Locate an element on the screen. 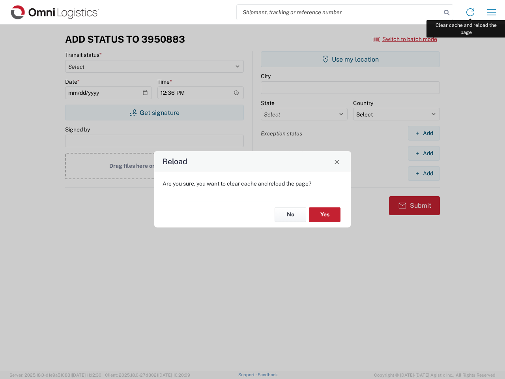  p: Are you sure, you want to clear cache and reload the page? is located at coordinates (253, 184).